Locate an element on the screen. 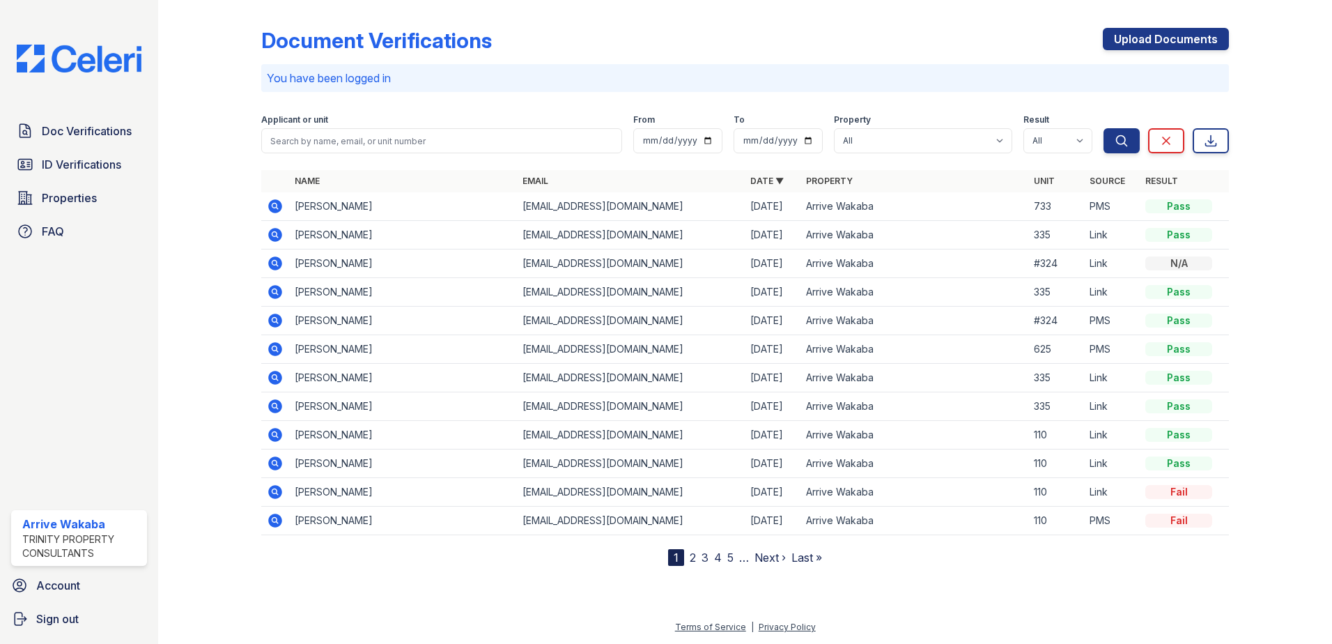  label: Applicant or unit is located at coordinates (295, 120).